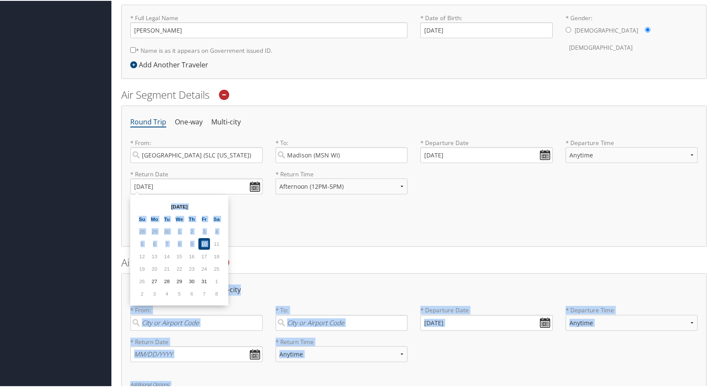 The image size is (713, 387). What do you see at coordinates (269, 25) in the screenshot?
I see `label: * Full Legal Name` at bounding box center [269, 25].